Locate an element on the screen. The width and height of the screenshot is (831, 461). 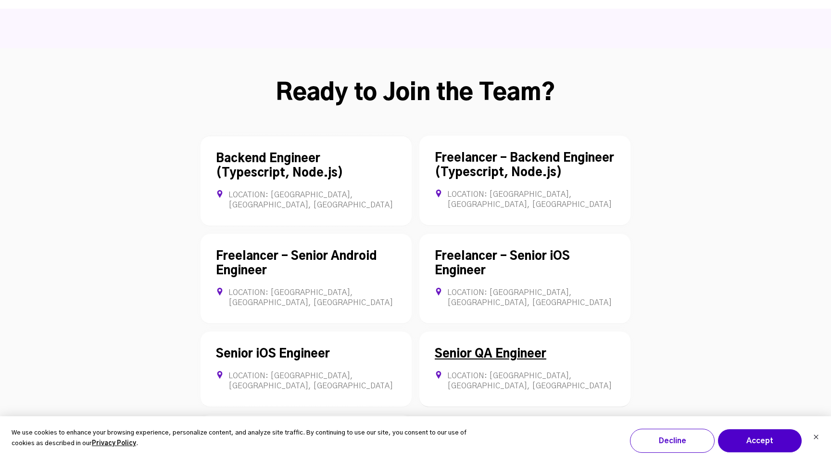
a: Backend Engineer (Typescript, Node.js) is located at coordinates (280, 166).